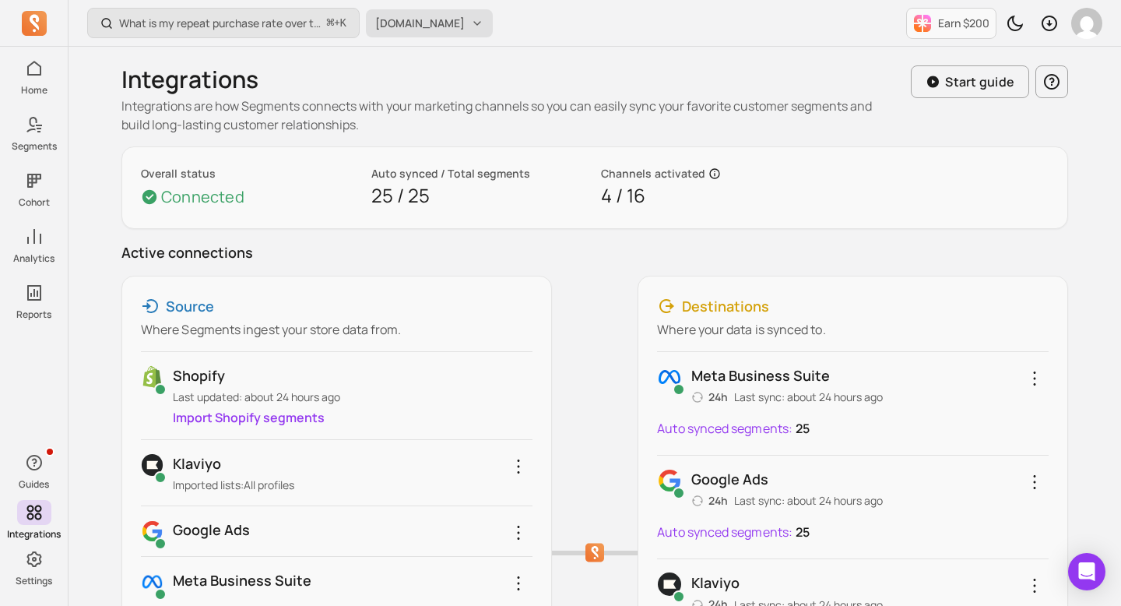 The image size is (1121, 606). I want to click on p: Reports, so click(33, 315).